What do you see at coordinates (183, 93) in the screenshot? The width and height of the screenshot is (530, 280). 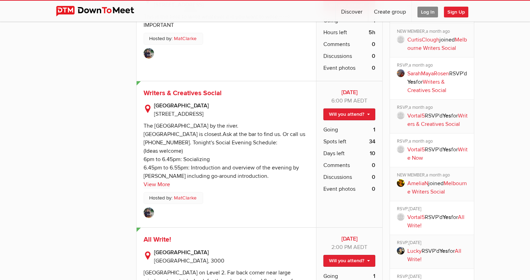 I see `span: Writers & Creatives Social` at bounding box center [183, 93].